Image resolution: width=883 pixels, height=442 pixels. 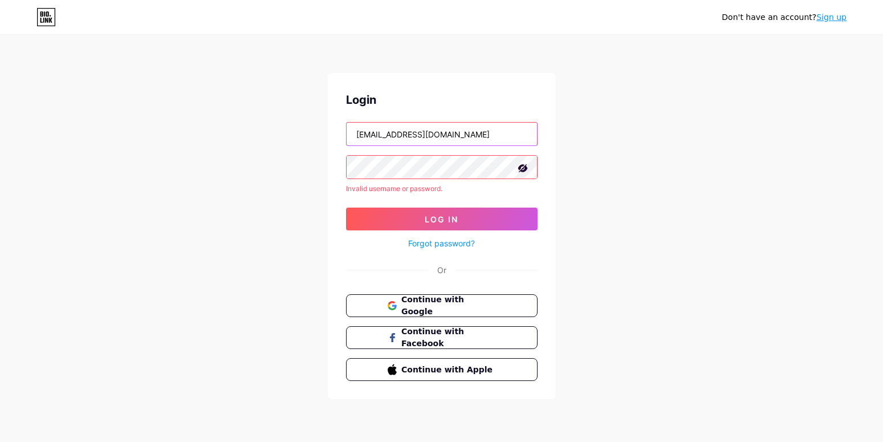 I want to click on button: Log In, so click(x=442, y=219).